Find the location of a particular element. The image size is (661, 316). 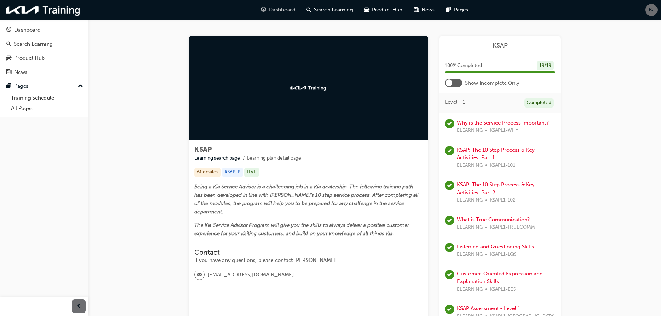

span: News is located at coordinates (428, 10).